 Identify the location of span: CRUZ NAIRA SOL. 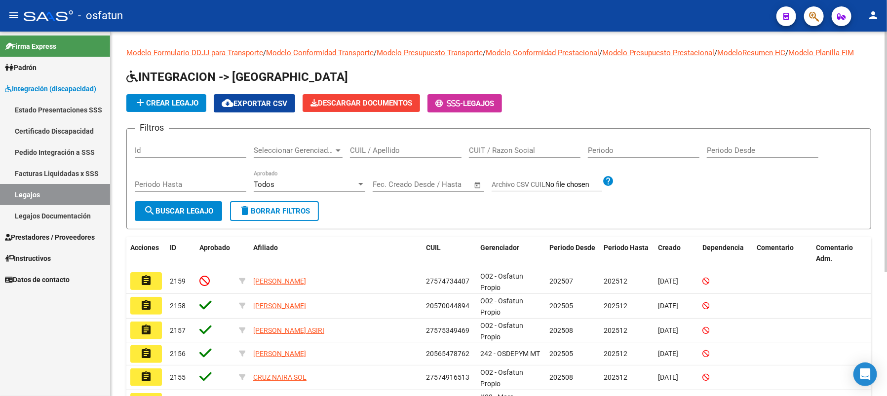
(280, 378).